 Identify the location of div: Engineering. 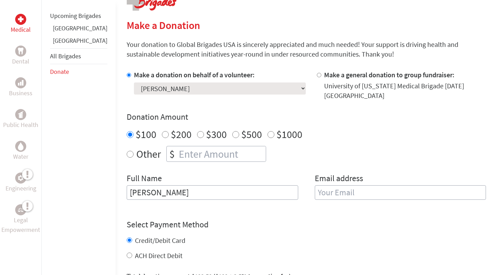
(21, 178).